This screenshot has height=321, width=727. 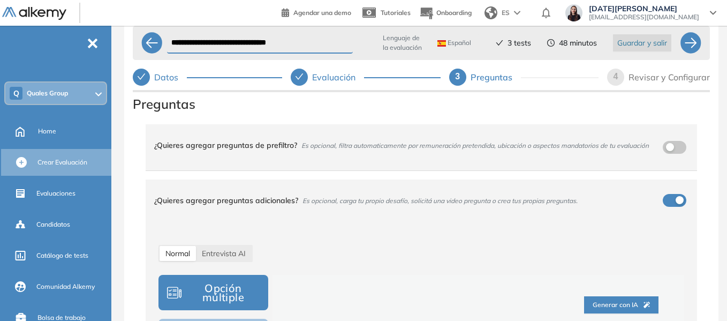 I want to click on img: Logo, so click(x=34, y=13).